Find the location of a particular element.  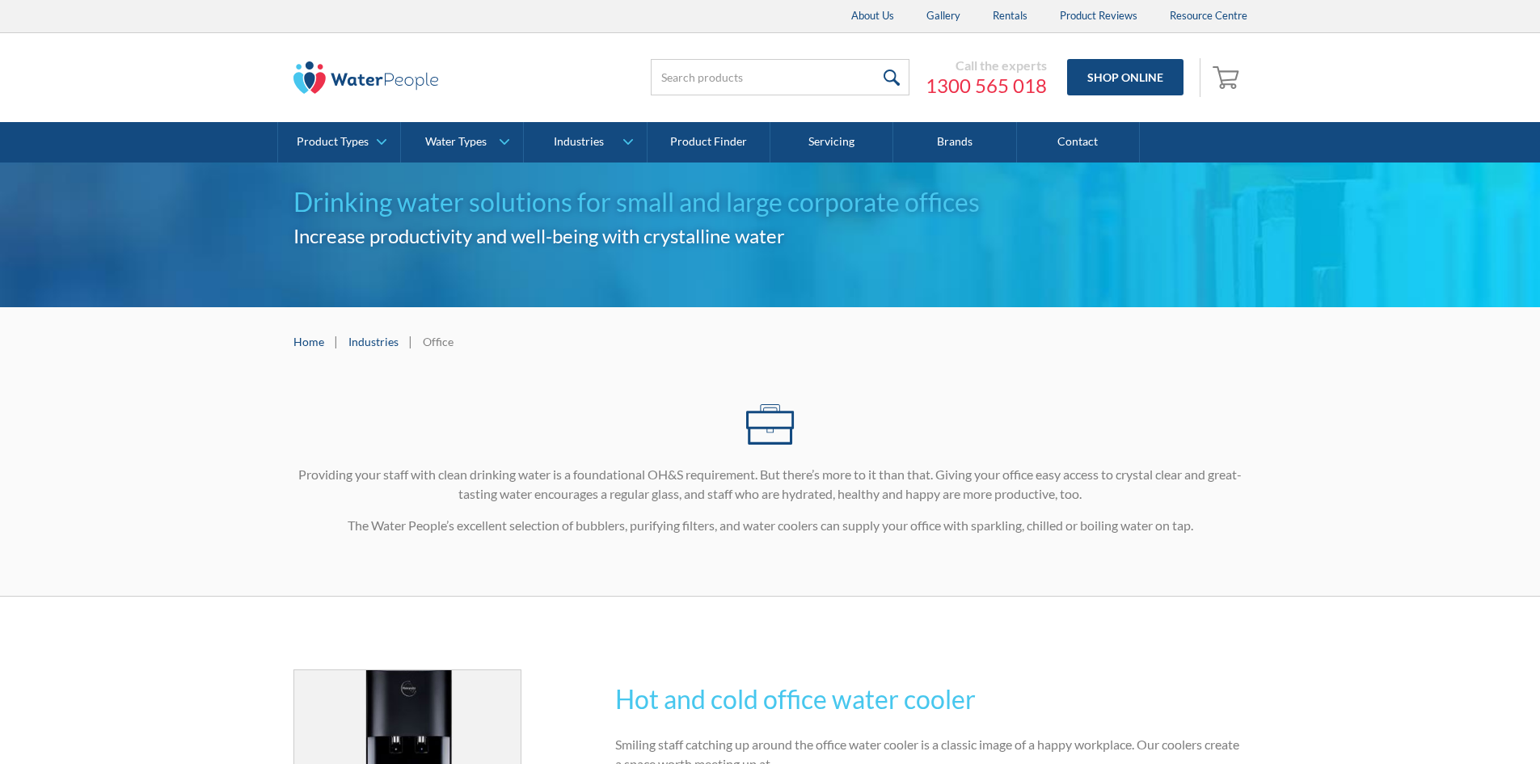

a: Product Finder is located at coordinates (709, 142).